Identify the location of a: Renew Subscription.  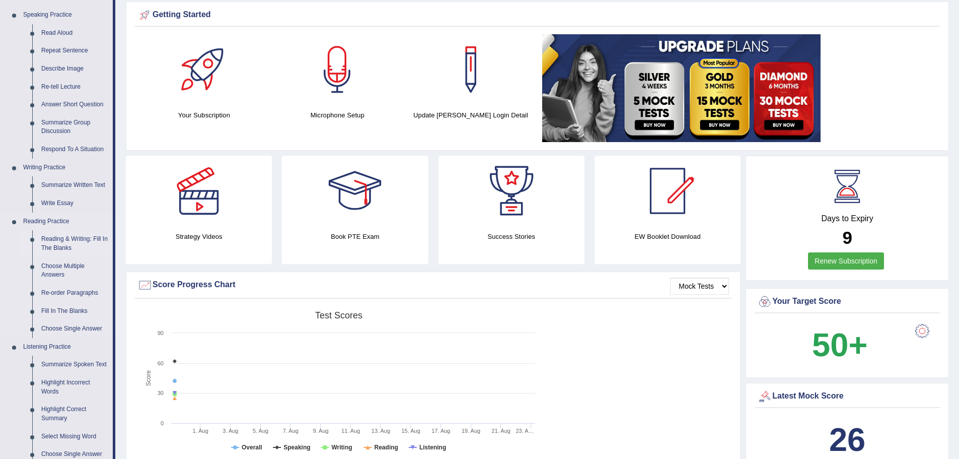
(846, 261).